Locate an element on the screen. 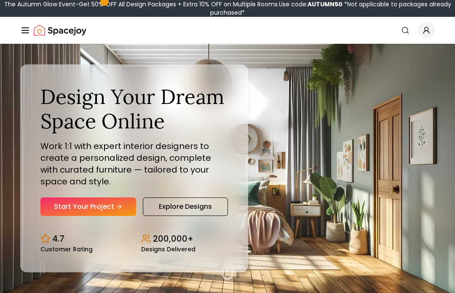  small: Customer Rating is located at coordinates (67, 249).